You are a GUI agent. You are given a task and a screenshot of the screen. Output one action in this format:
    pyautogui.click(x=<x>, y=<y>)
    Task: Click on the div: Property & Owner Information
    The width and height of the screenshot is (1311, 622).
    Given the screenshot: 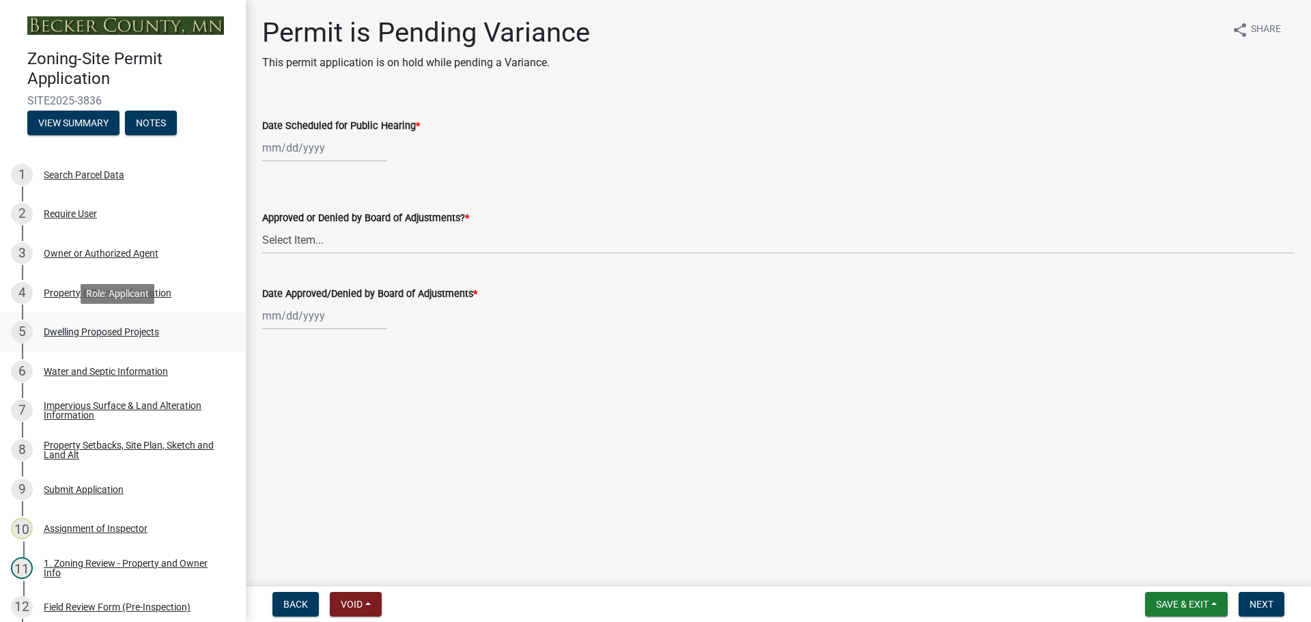 What is the action you would take?
    pyautogui.click(x=107, y=293)
    